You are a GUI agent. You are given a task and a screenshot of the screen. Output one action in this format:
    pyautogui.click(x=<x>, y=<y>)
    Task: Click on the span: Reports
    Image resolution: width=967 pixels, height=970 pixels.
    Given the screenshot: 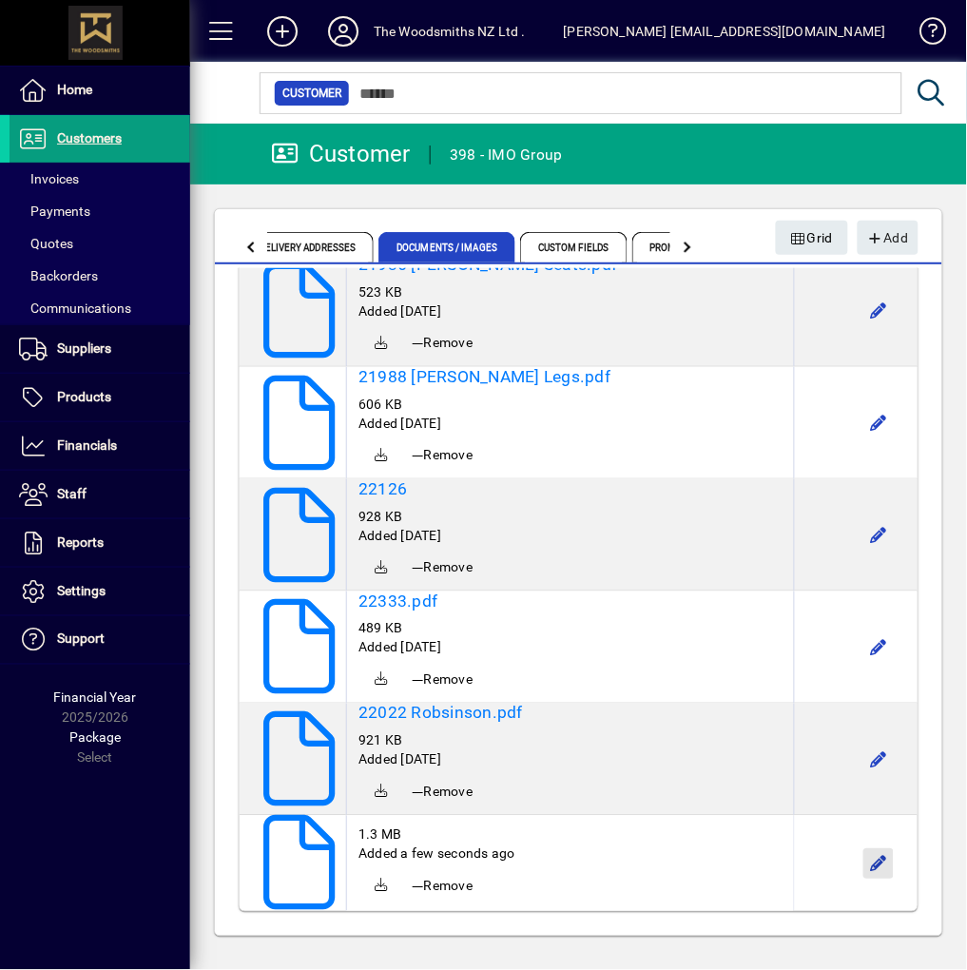 What is the action you would take?
    pyautogui.click(x=80, y=542)
    